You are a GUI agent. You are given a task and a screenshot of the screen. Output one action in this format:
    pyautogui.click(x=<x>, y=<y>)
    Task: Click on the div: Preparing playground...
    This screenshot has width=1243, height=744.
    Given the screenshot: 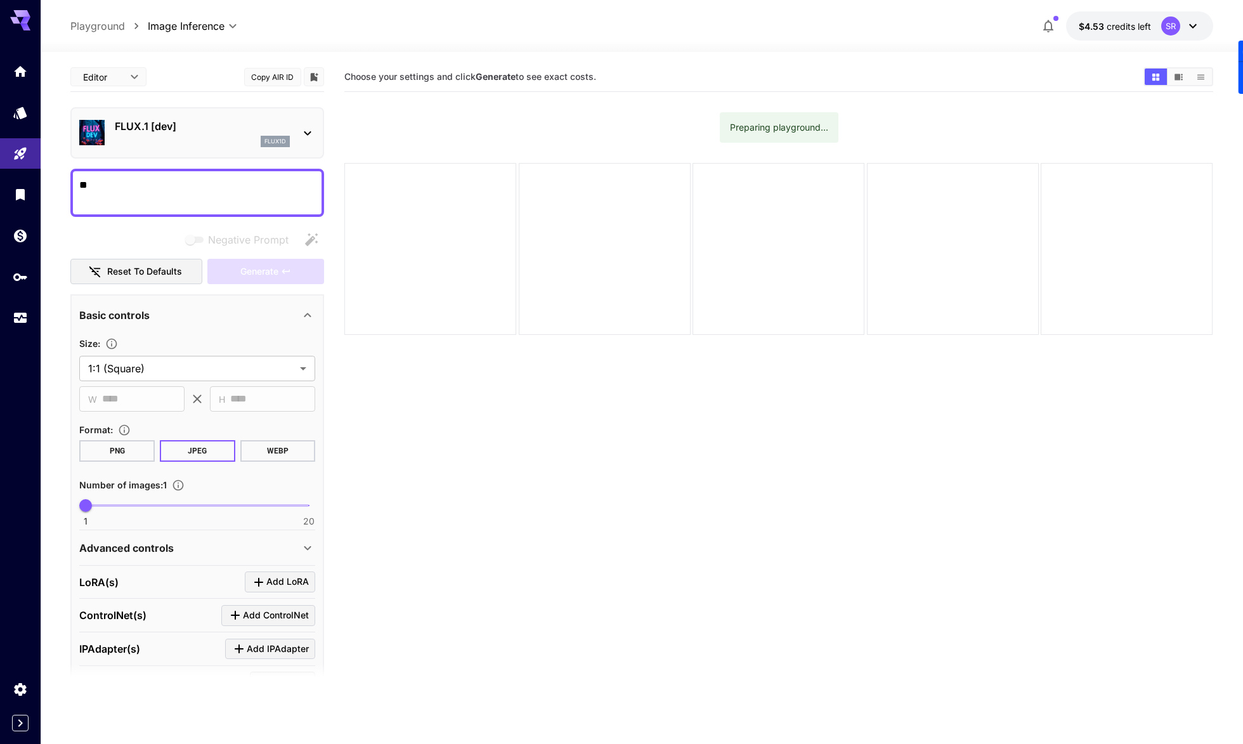 What is the action you would take?
    pyautogui.click(x=779, y=128)
    